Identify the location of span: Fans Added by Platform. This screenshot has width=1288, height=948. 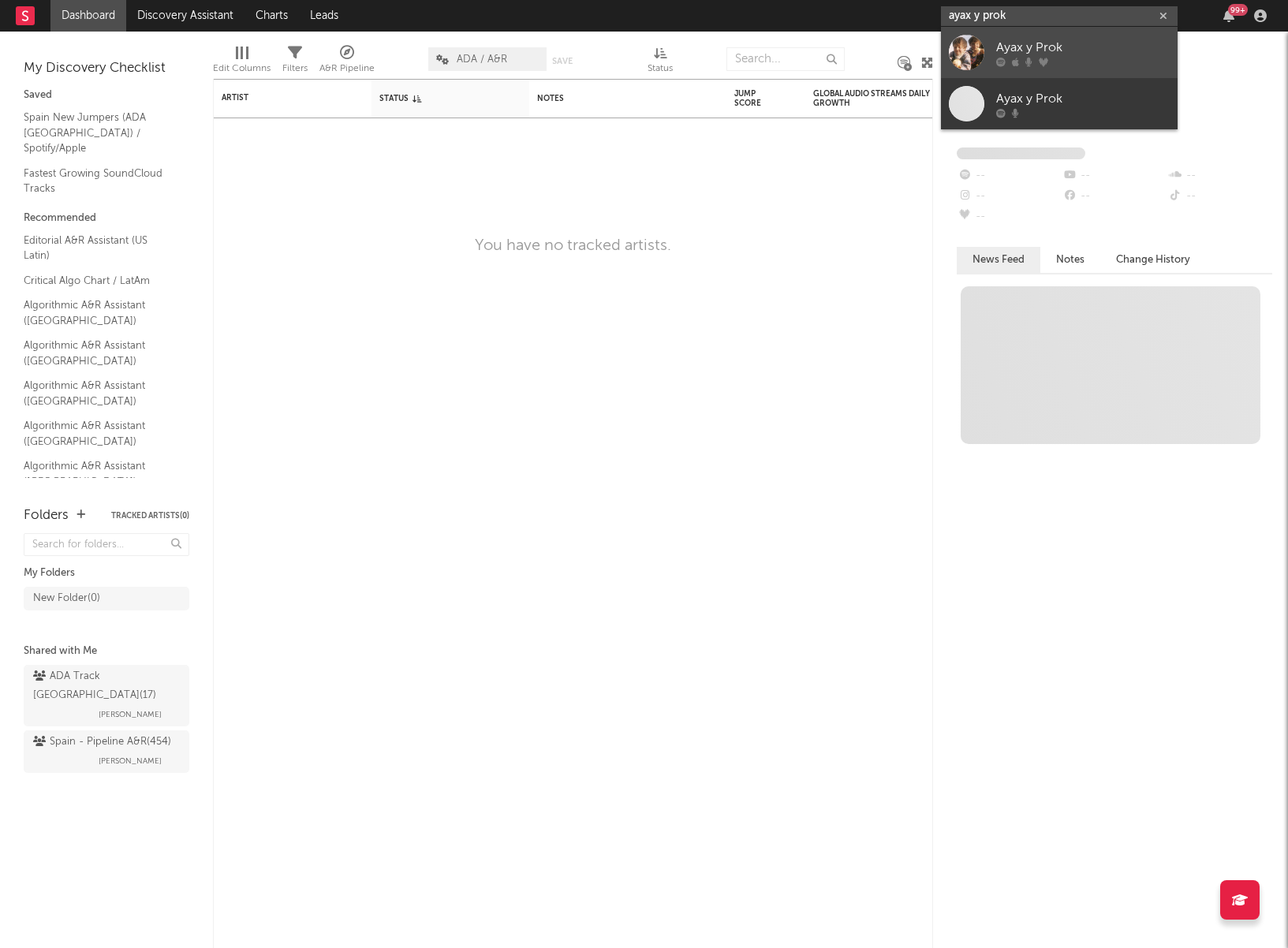
(1021, 153).